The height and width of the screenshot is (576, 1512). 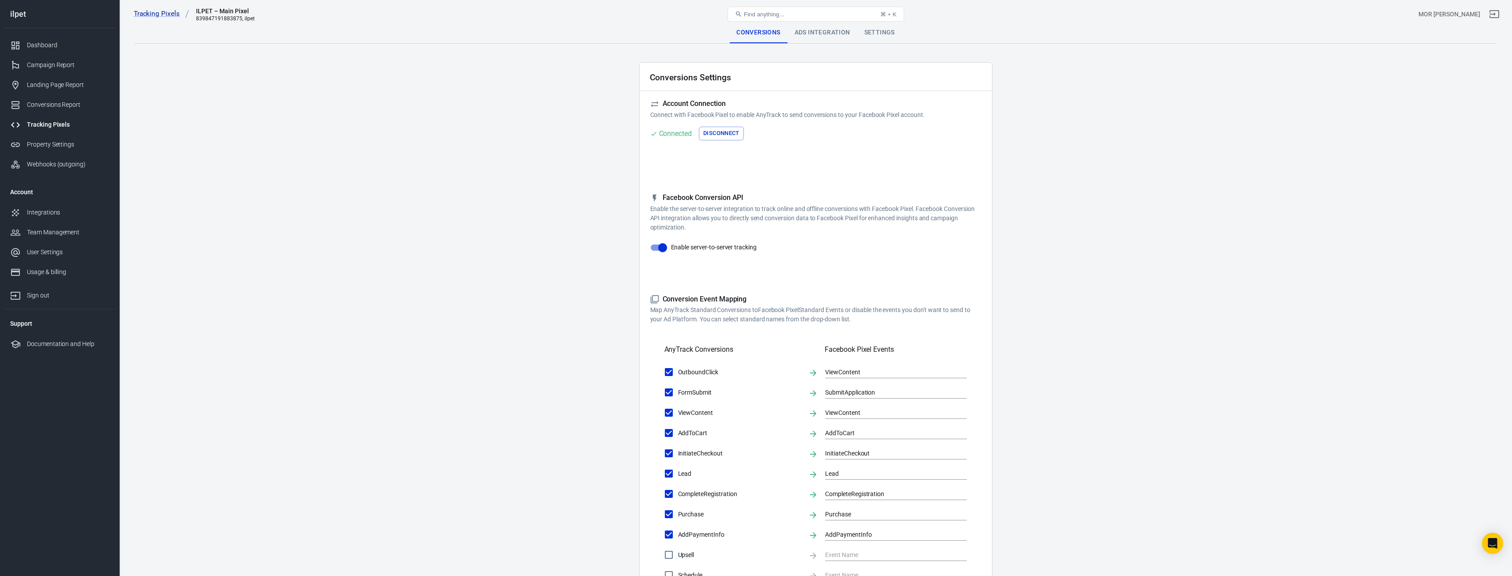 What do you see at coordinates (60, 272) in the screenshot?
I see `a: Usage & billing` at bounding box center [60, 272].